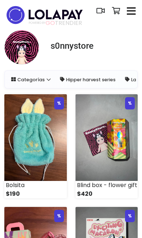 This screenshot has width=142, height=238. What do you see at coordinates (37, 23) in the screenshot?
I see `span: POWERED BY` at bounding box center [37, 23].